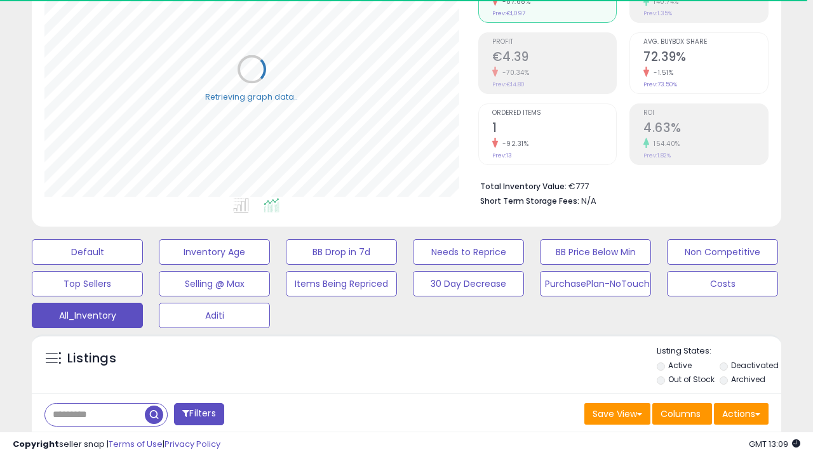 This screenshot has height=457, width=813. I want to click on small: Prev: €14.80, so click(508, 85).